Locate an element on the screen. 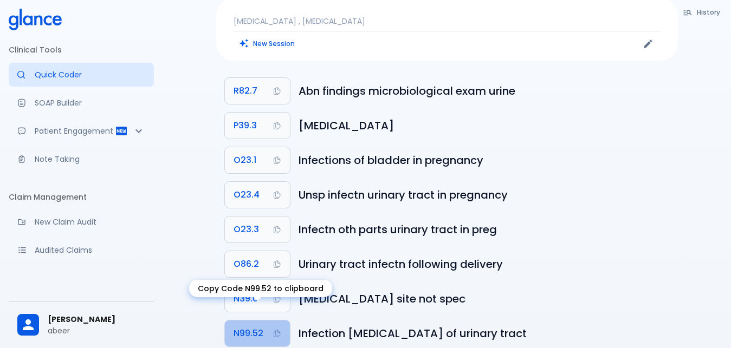  button: Copy Code O23.1 to clipboard is located at coordinates (257, 160).